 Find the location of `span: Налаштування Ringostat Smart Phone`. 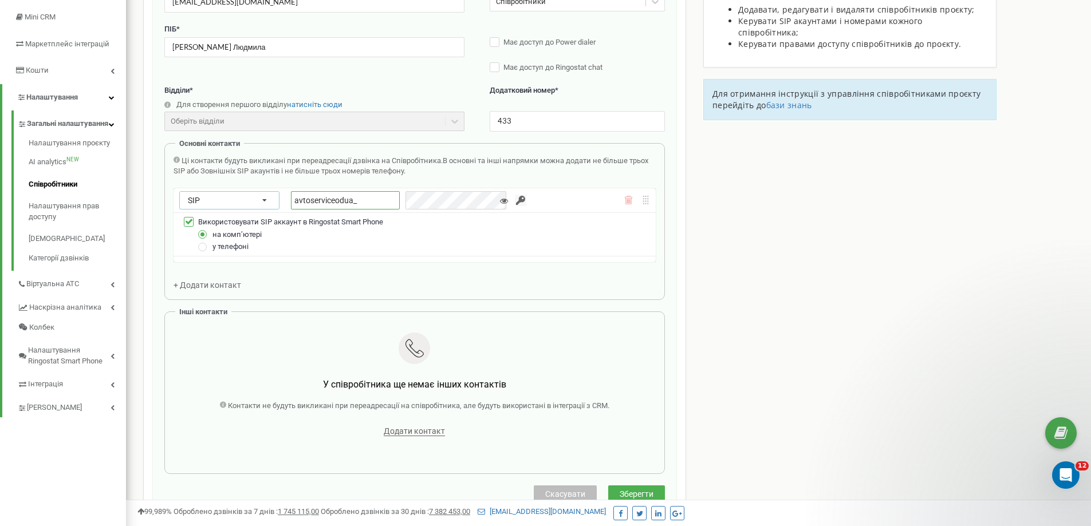

span: Налаштування Ringostat Smart Phone is located at coordinates (69, 356).